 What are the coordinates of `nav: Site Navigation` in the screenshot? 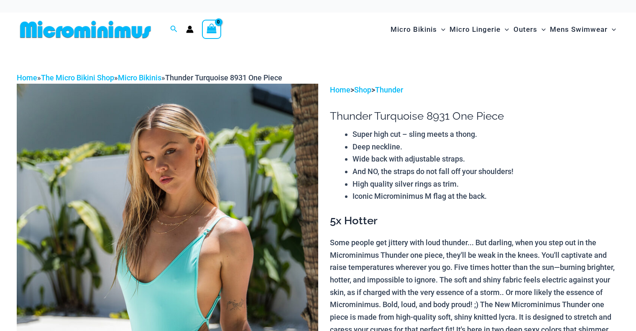 It's located at (503, 29).